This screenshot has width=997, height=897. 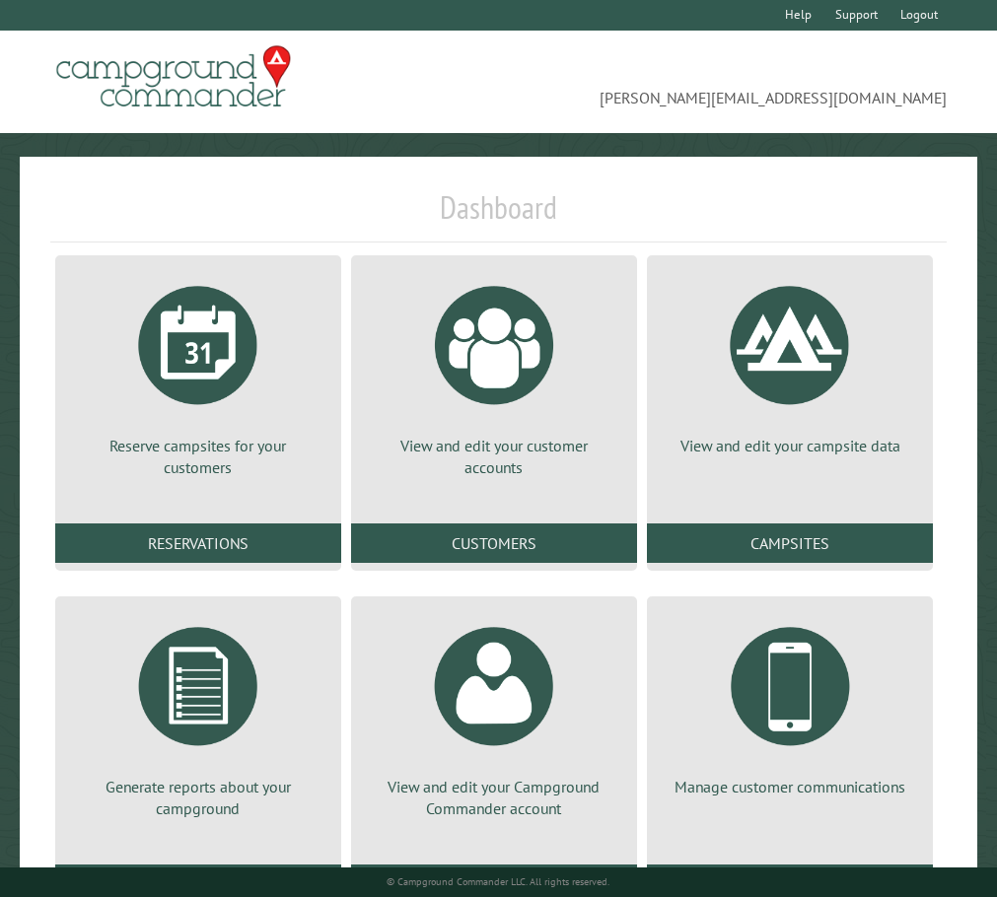 I want to click on a: View and edit your Campground Commander account, so click(x=494, y=716).